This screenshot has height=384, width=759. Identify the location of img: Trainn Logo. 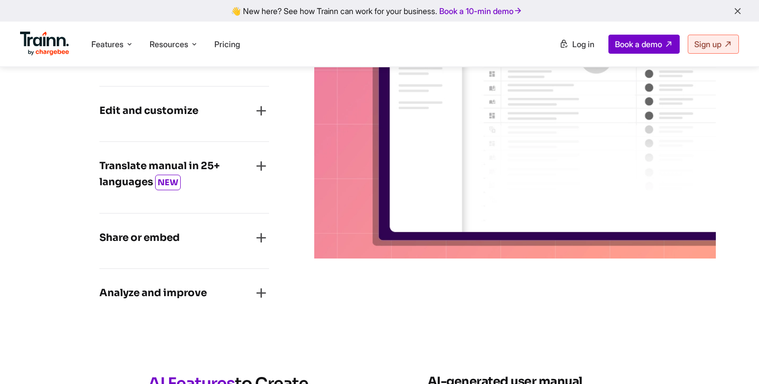
(45, 44).